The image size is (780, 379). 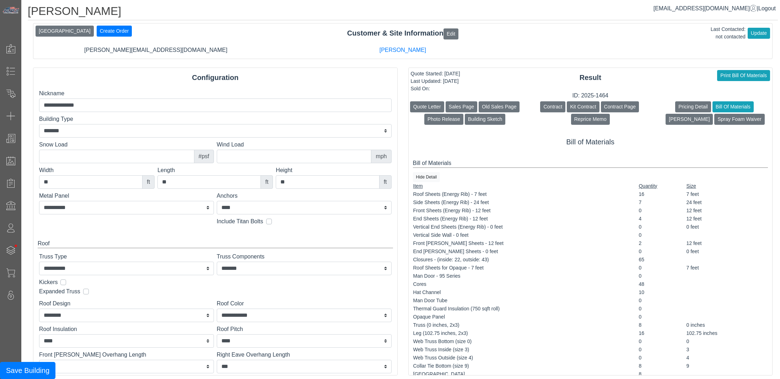 I want to click on label: Anchors, so click(x=304, y=196).